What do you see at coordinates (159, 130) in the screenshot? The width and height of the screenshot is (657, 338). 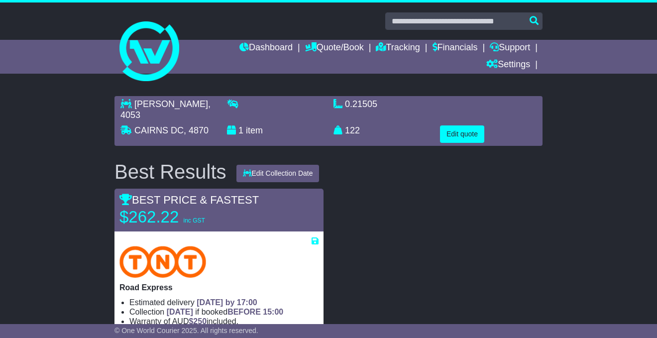 I see `span: CAIRNS DC` at bounding box center [159, 130].